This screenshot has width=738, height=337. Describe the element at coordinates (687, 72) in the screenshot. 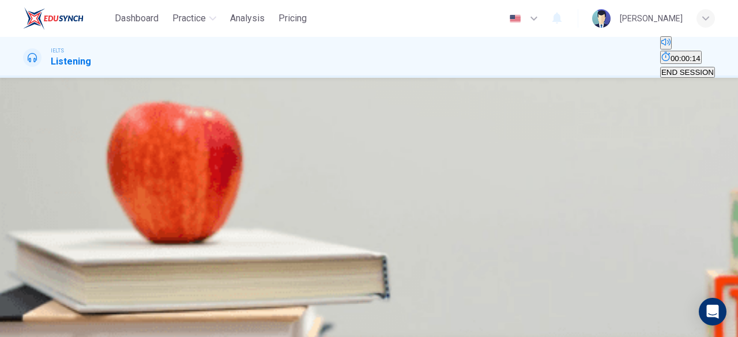

I see `button: END SESSION` at that location.